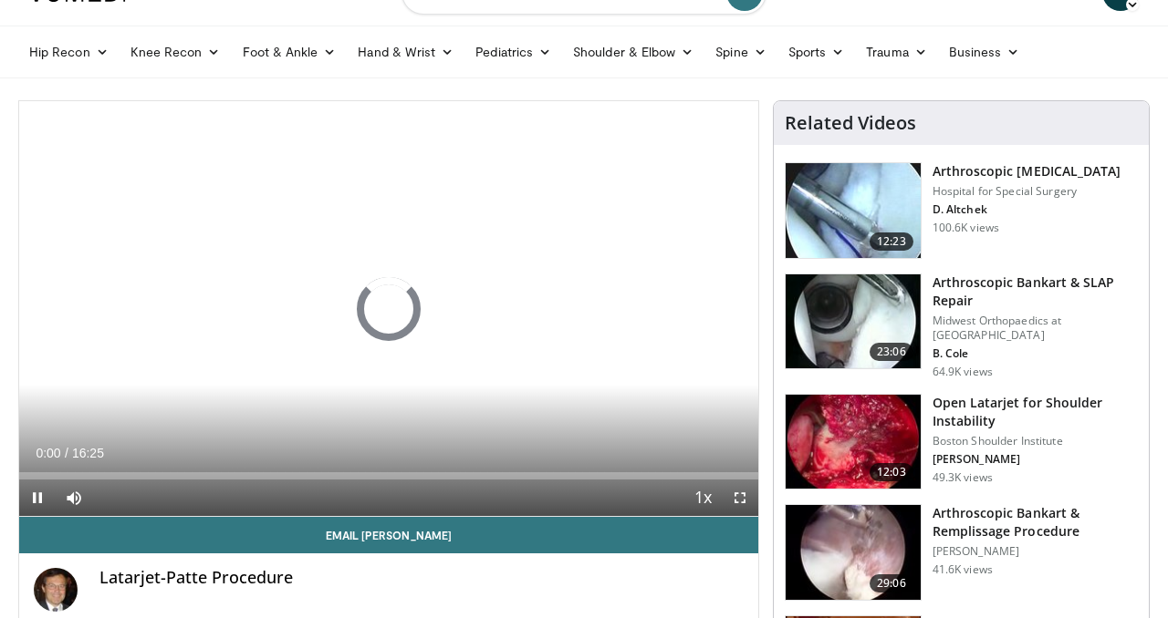 The width and height of the screenshot is (1168, 618). Describe the element at coordinates (891, 584) in the screenshot. I see `span: 29:06` at that location.